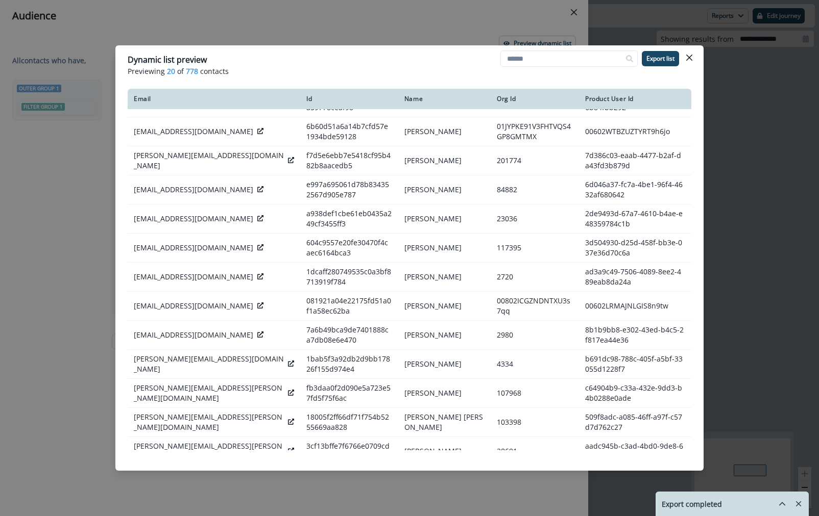 This screenshot has height=516, width=819. I want to click on td: 7a6b49bca9de7401888ca7db08e6e470, so click(349, 335).